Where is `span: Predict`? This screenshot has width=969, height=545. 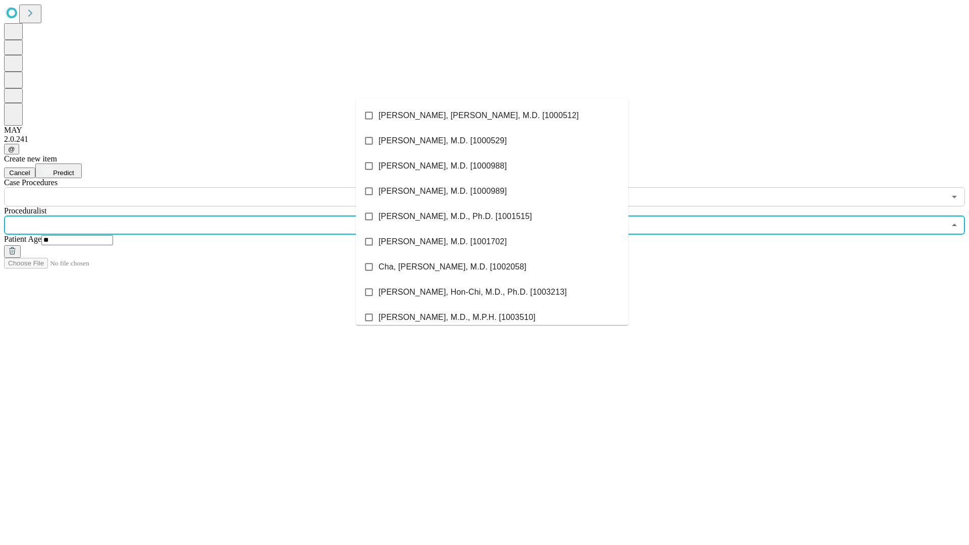
span: Predict is located at coordinates (63, 173).